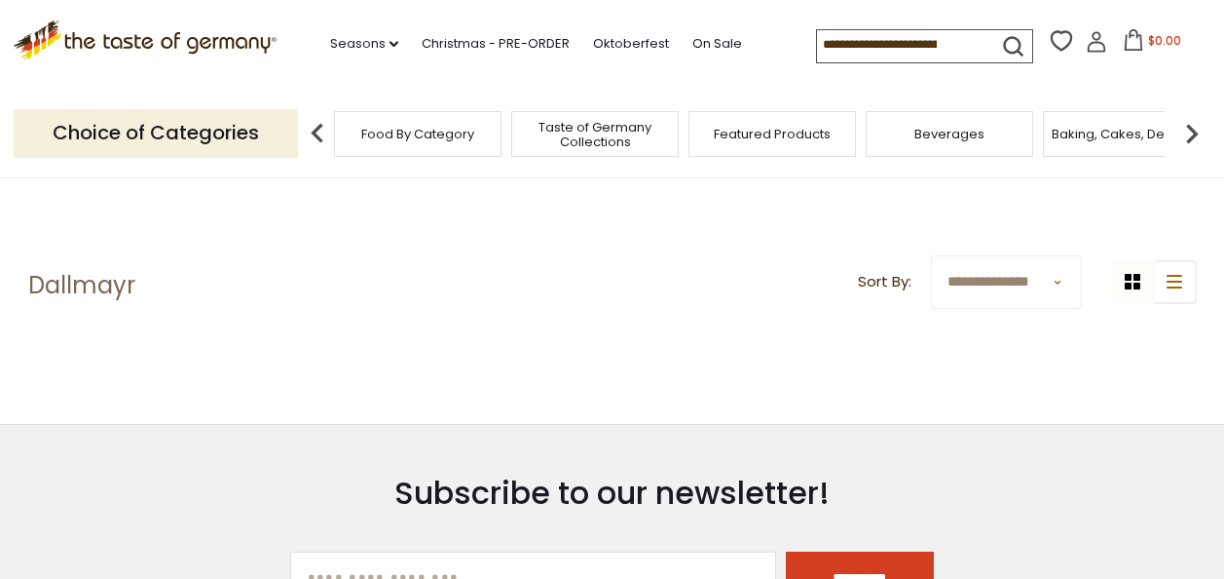 The height and width of the screenshot is (579, 1224). Describe the element at coordinates (612, 493) in the screenshot. I see `h3: Subscribe to our newsletter!` at that location.